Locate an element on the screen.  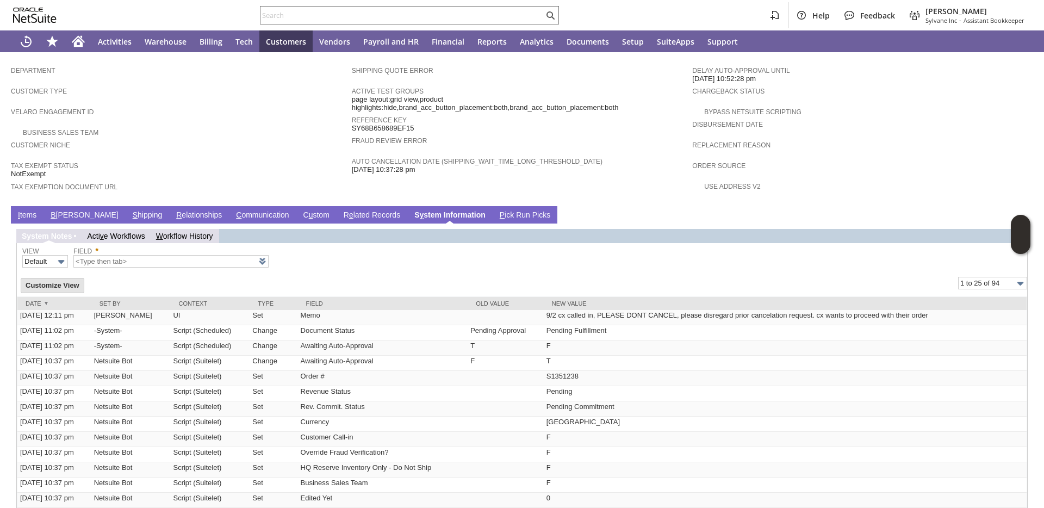
span: Sylvane Inc is located at coordinates (942, 20).